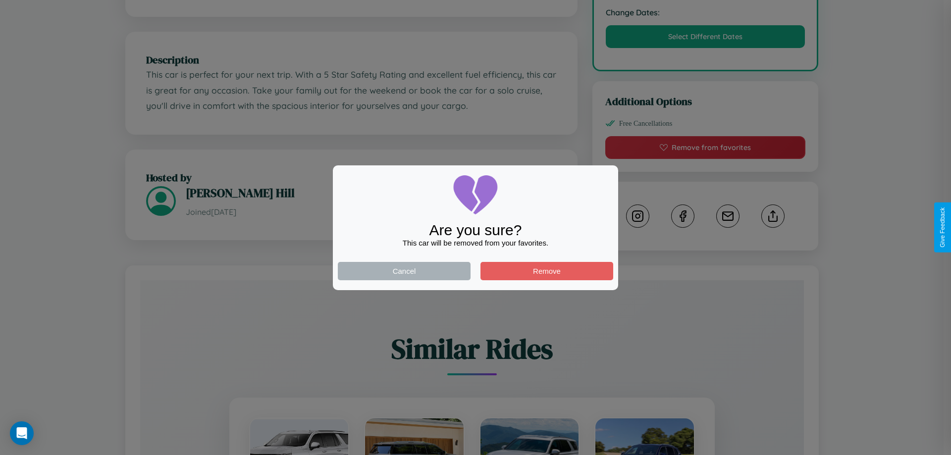  What do you see at coordinates (476, 243) in the screenshot?
I see `div: This car will be removed from your favorites.` at bounding box center [476, 243].